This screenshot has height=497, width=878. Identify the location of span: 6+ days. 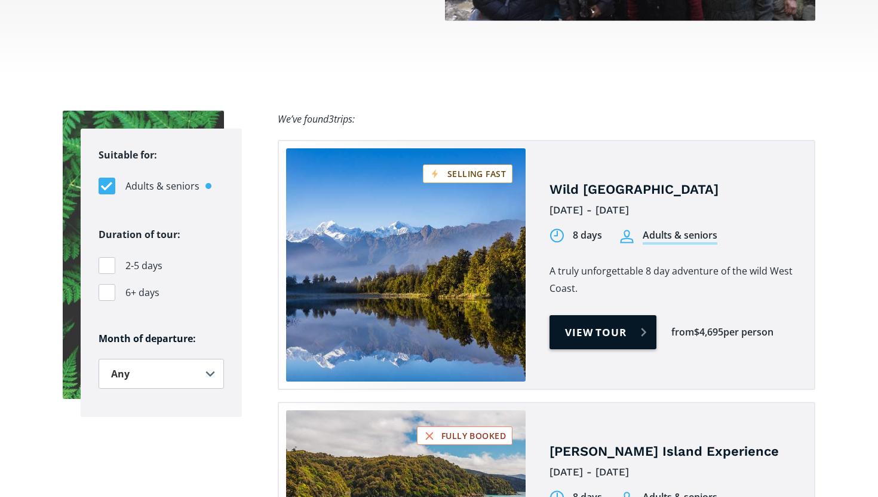
(142, 292).